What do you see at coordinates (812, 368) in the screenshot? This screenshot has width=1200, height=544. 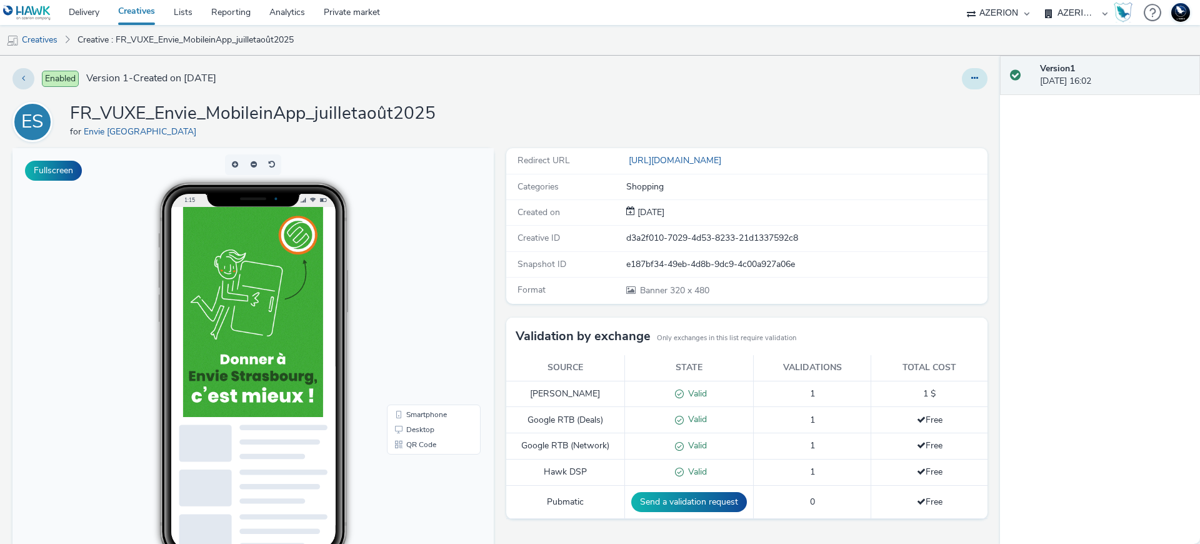 I see `th: Validations` at bounding box center [812, 368].